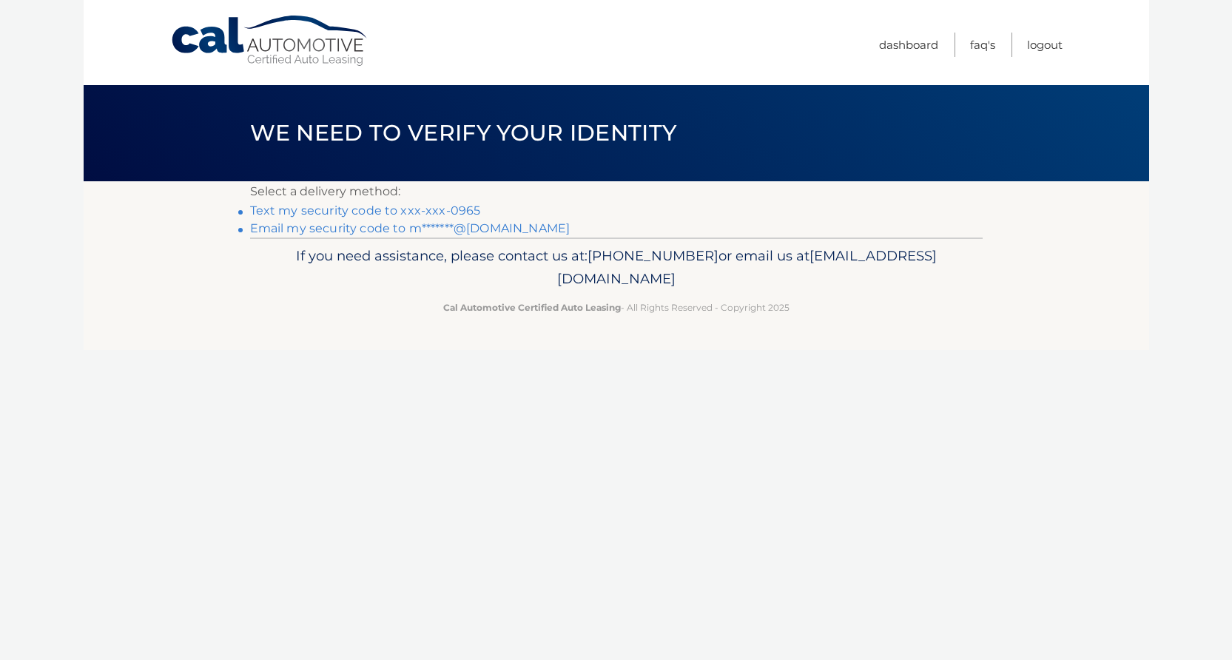 This screenshot has width=1232, height=660. What do you see at coordinates (463, 132) in the screenshot?
I see `span: We need to verify your identity` at bounding box center [463, 132].